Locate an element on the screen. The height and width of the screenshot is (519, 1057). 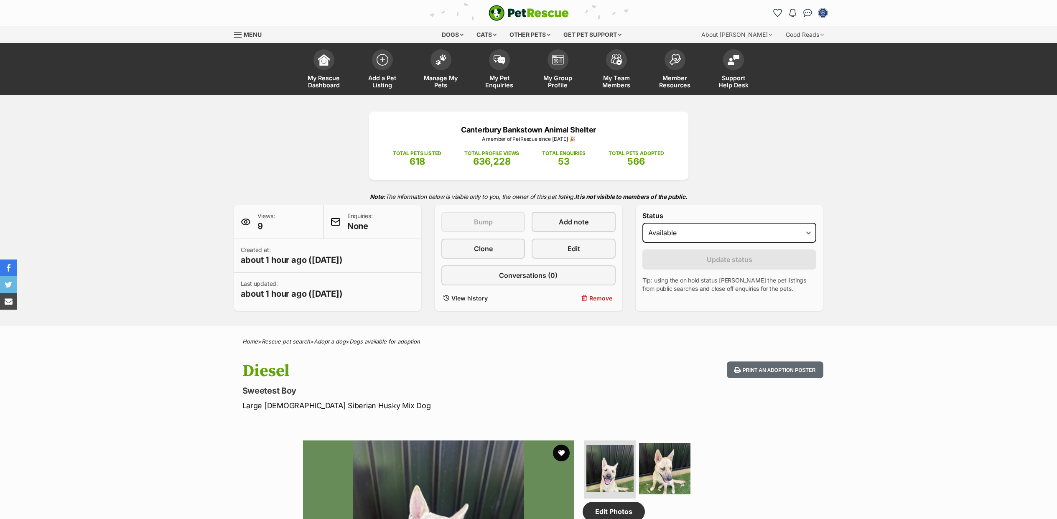
h1: Diesel is located at coordinates (419, 371).